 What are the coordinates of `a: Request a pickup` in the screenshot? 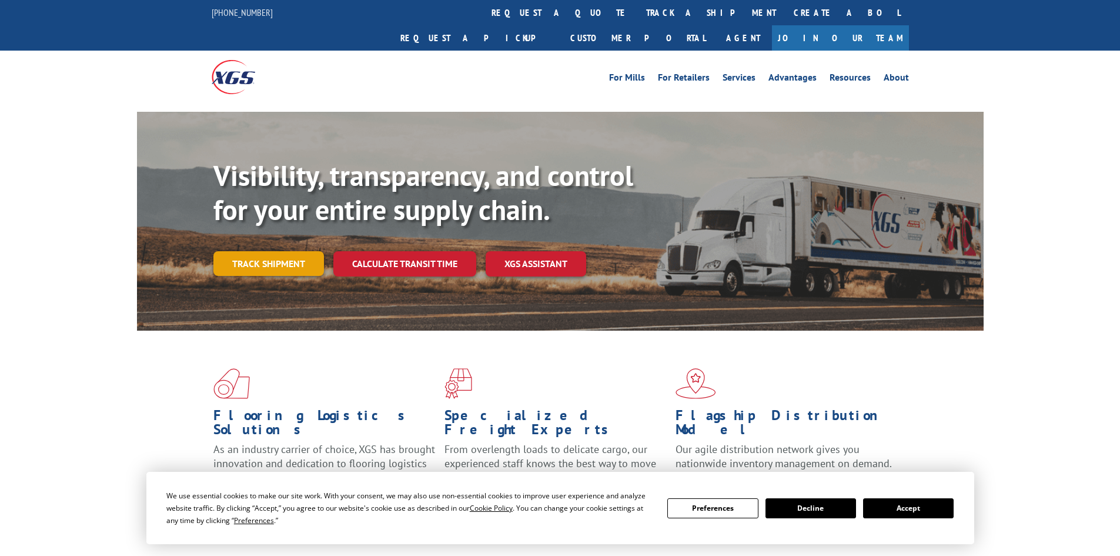 It's located at (476, 38).